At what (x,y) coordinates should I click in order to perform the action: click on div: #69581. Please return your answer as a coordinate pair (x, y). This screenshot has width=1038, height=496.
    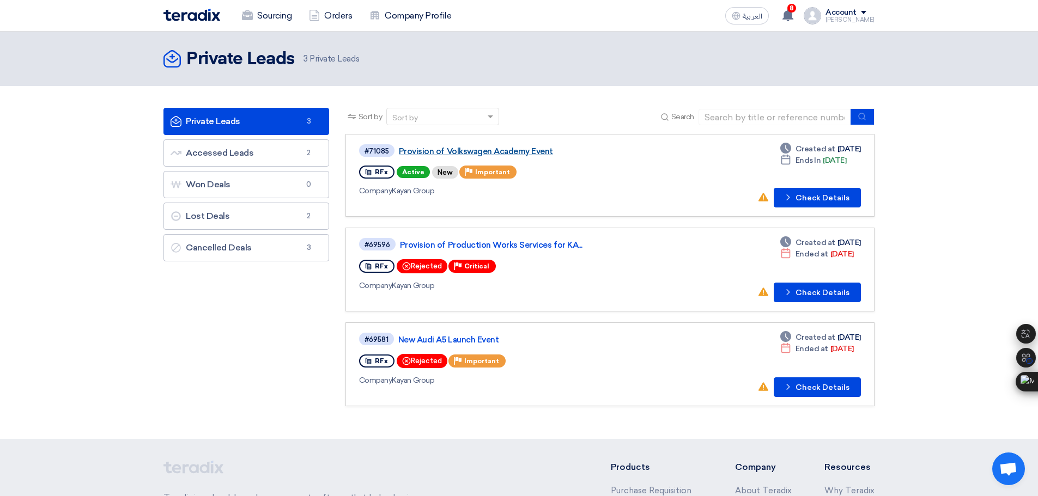
    Looking at the image, I should click on (376, 339).